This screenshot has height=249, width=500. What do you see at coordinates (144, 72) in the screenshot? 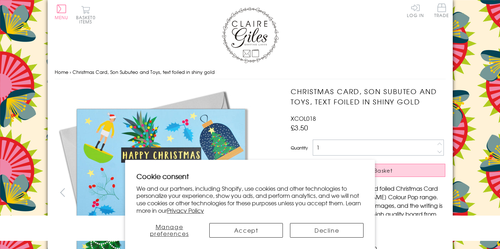
I see `span: Christmas Card, Son Subuteo and Toys, text foiled in shiny gold` at bounding box center [144, 72].